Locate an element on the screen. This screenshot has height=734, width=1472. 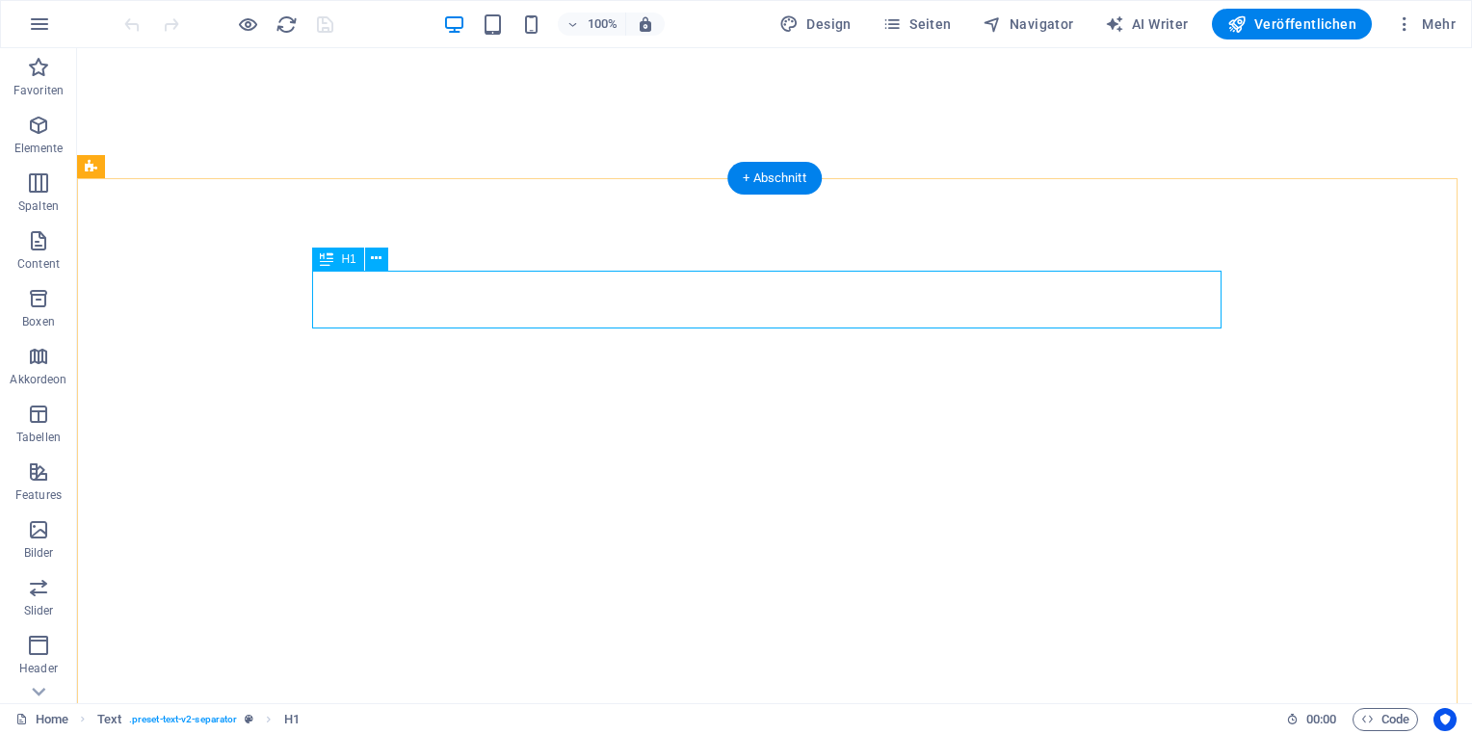
p: Features is located at coordinates (39, 495).